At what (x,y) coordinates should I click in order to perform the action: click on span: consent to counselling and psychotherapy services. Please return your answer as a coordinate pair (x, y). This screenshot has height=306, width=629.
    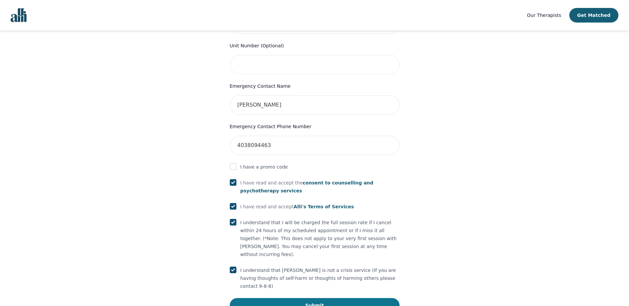
    Looking at the image, I should click on (307, 187).